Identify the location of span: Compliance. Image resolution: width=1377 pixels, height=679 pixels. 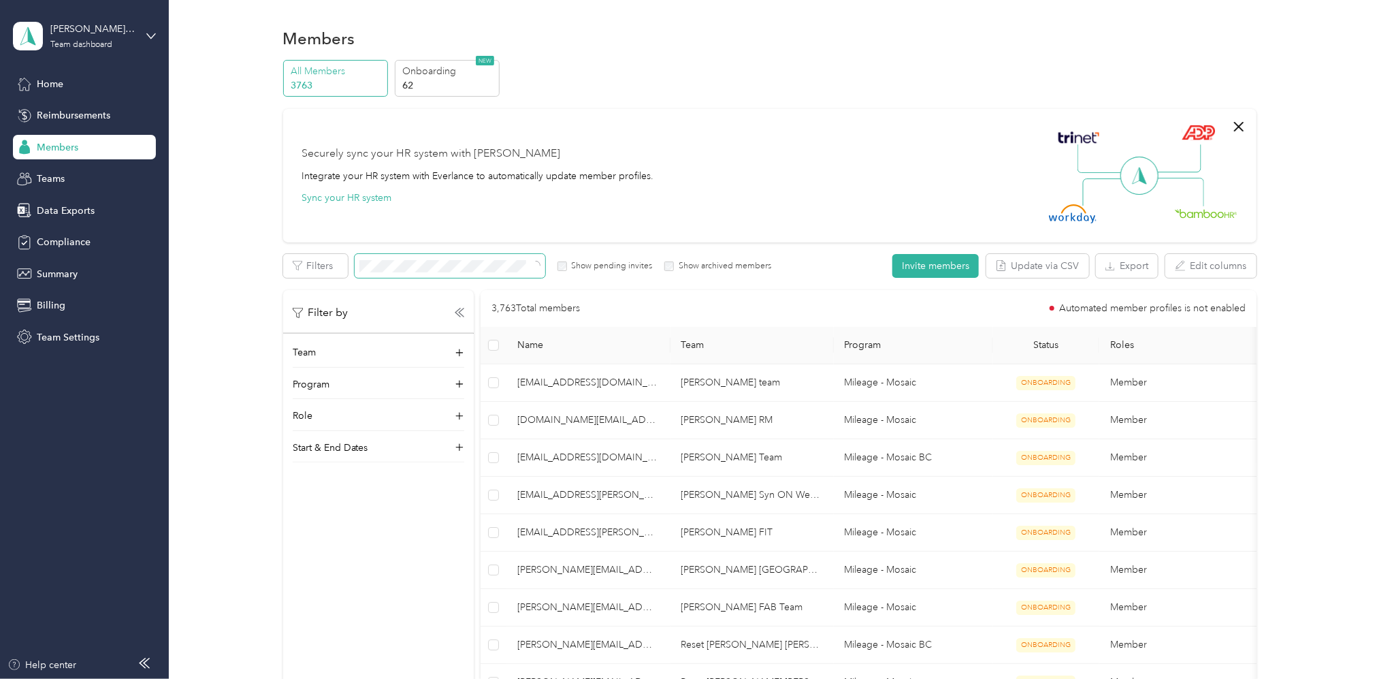
(63, 242).